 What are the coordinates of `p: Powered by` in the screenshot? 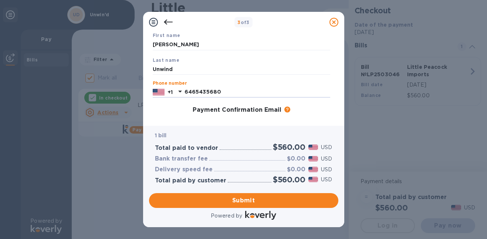 It's located at (226, 216).